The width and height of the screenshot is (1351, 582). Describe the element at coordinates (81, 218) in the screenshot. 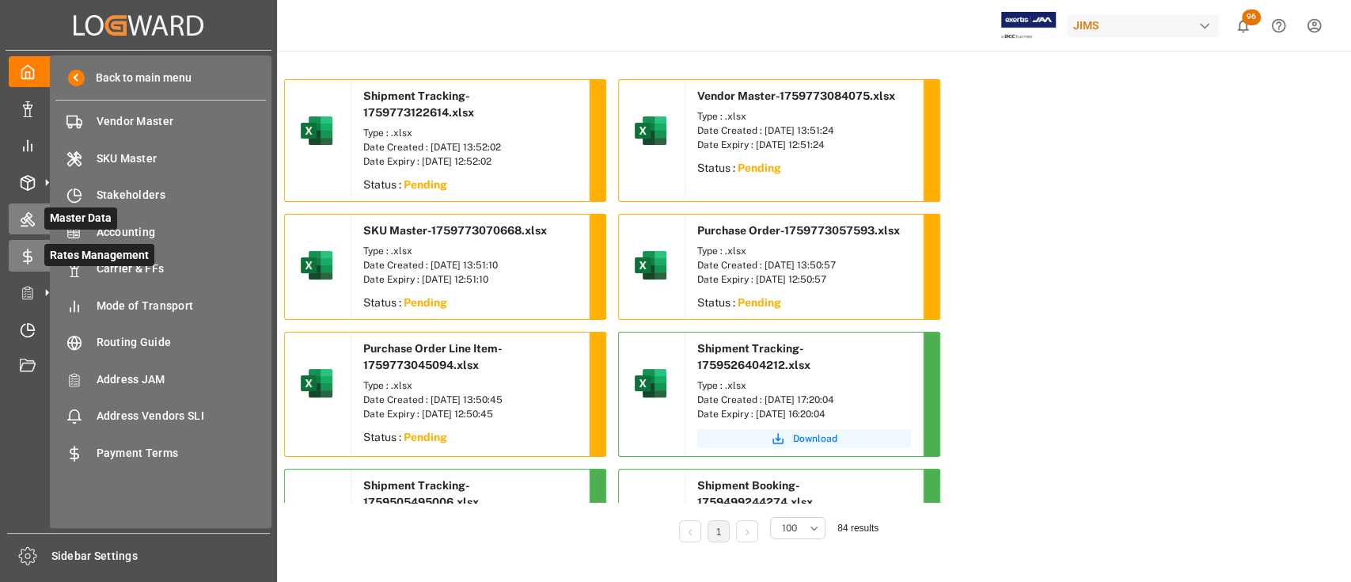

I see `span: Master Data` at that location.